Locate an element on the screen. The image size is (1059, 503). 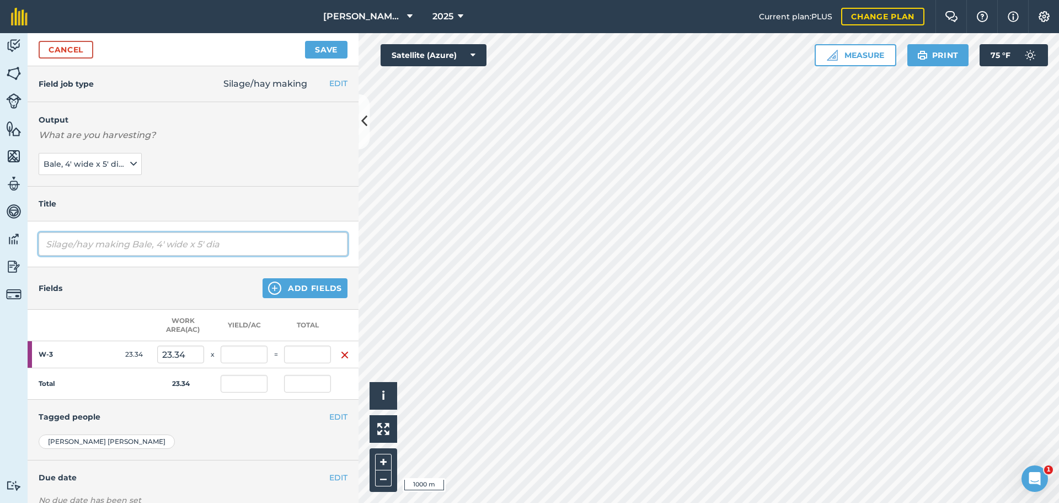
td: x is located at coordinates (212, 354).